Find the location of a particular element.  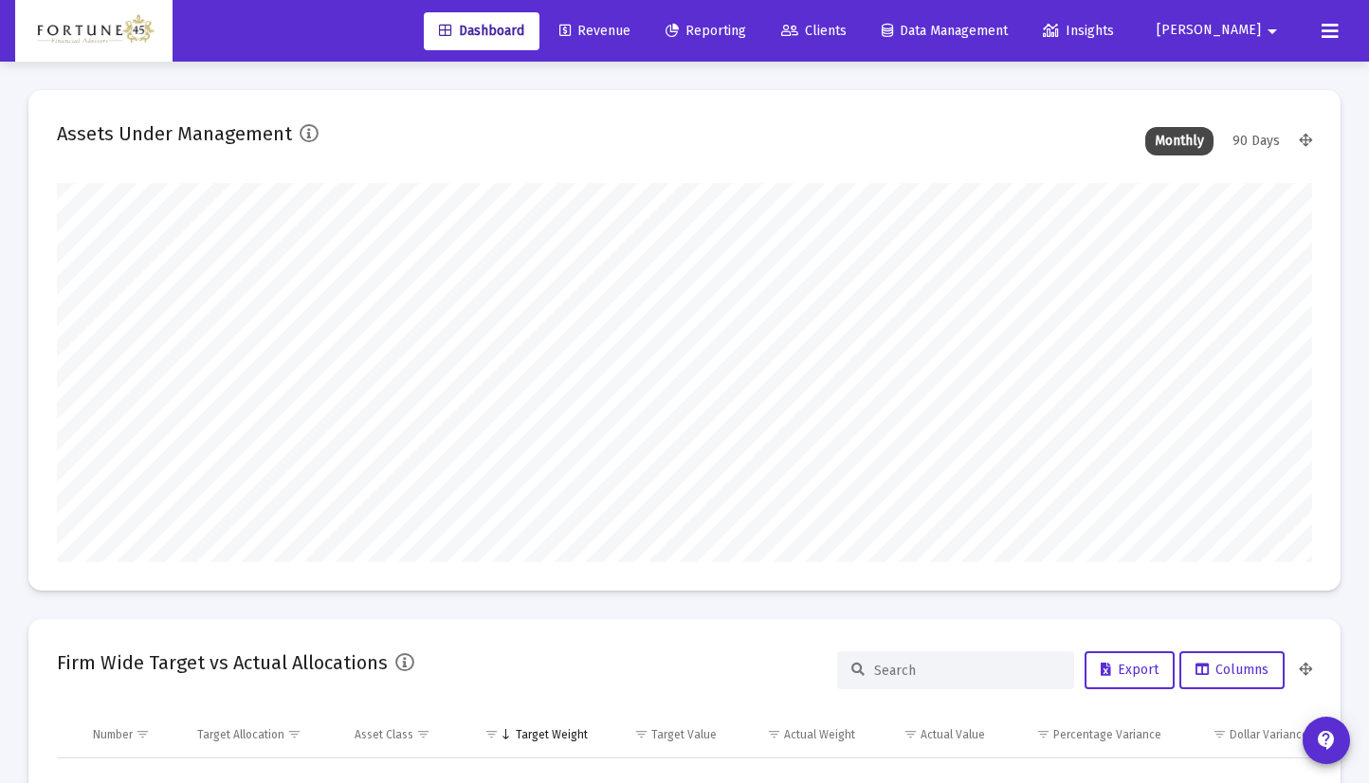

td: Column Percentage Variance is located at coordinates (1087, 735).